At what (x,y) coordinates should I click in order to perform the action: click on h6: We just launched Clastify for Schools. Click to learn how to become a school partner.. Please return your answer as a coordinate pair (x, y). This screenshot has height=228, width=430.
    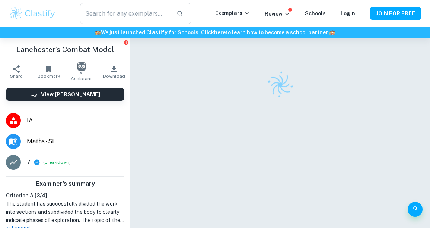
    Looking at the image, I should click on (215, 32).